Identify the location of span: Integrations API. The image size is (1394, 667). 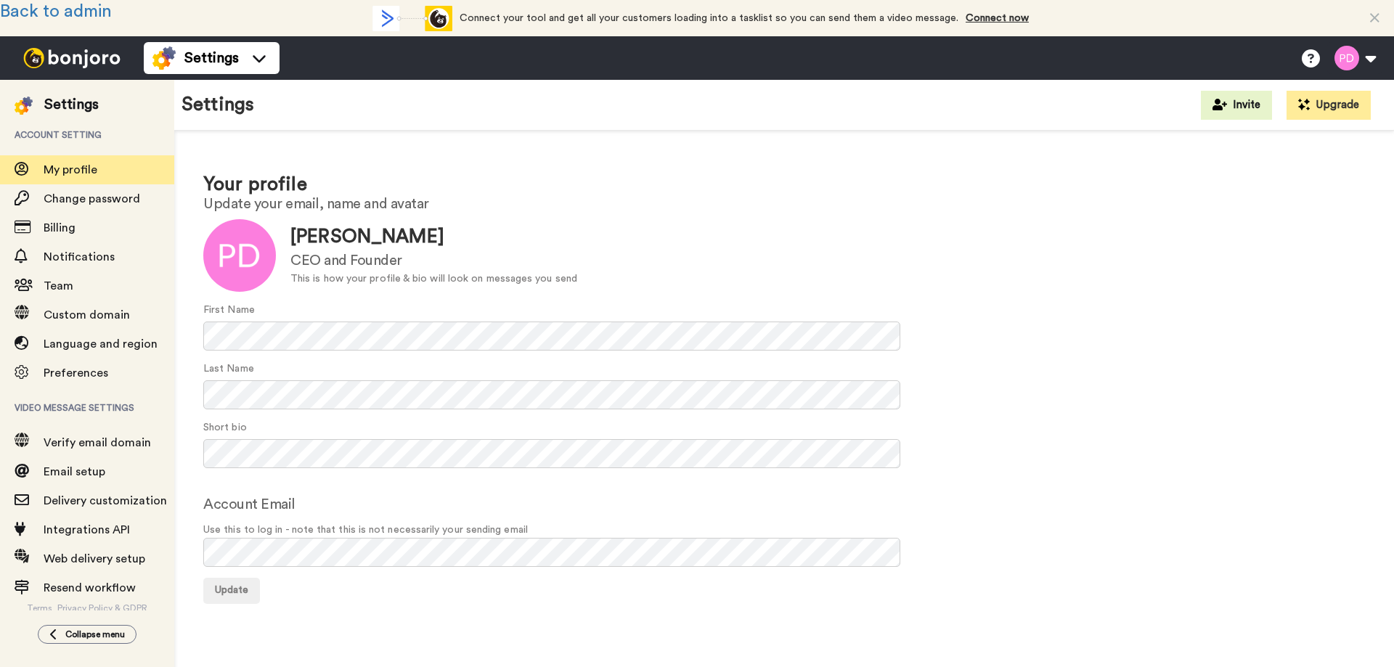
(86, 530).